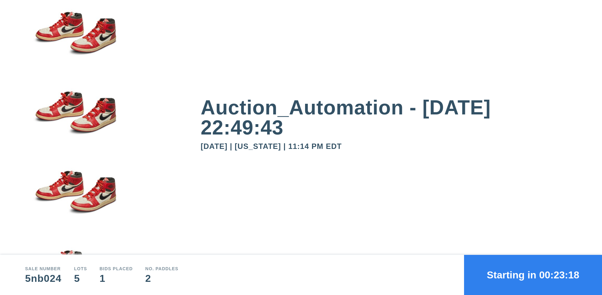  I want to click on button: Starting in 00:23:18, so click(533, 275).